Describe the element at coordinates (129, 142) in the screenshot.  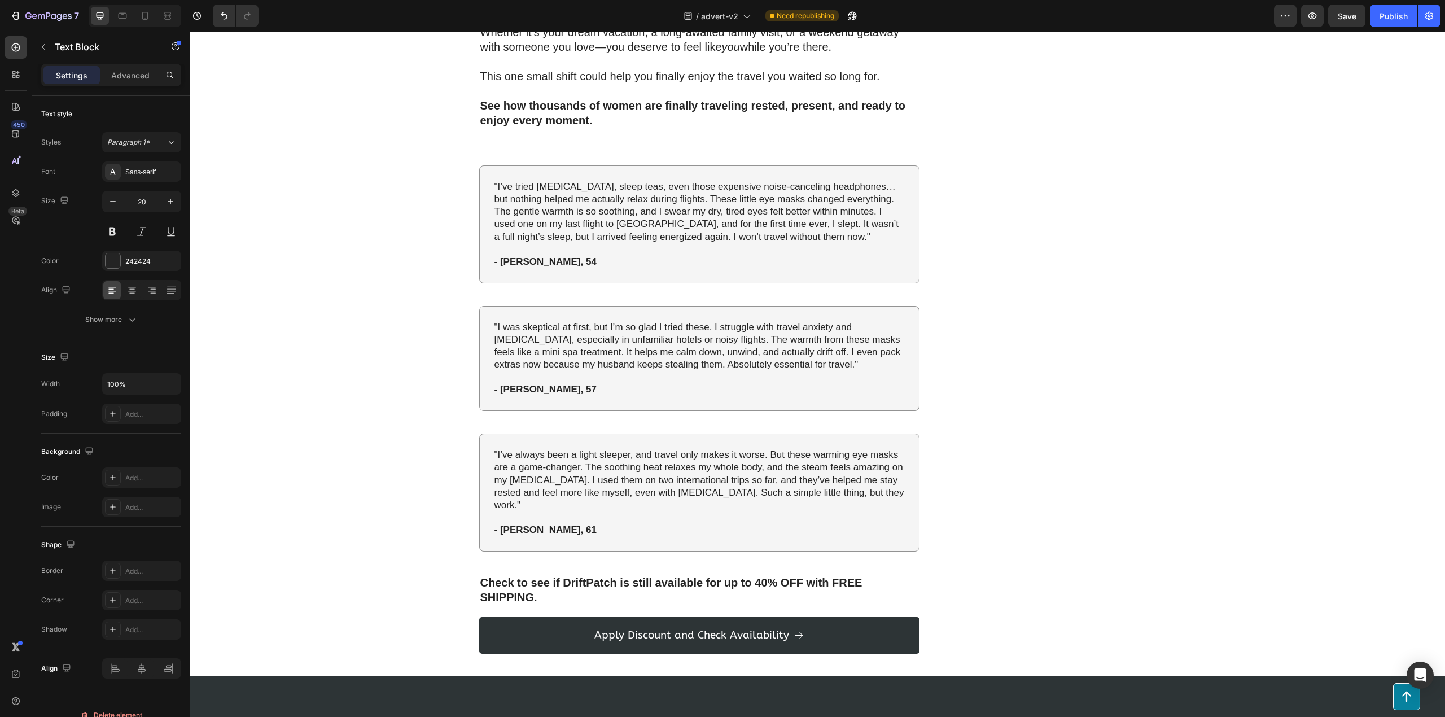
I see `span: Paragraph 1*` at that location.